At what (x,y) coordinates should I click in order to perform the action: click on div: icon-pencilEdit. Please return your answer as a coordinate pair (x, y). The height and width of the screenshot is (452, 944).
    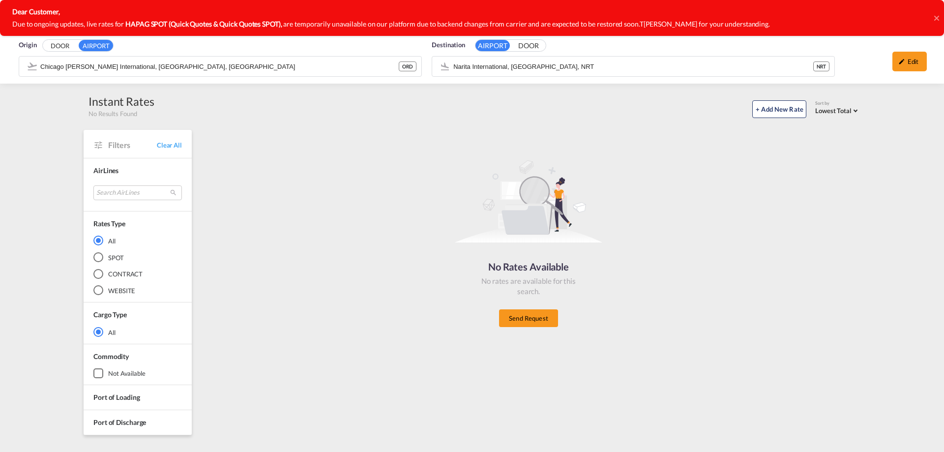
    Looking at the image, I should click on (910, 61).